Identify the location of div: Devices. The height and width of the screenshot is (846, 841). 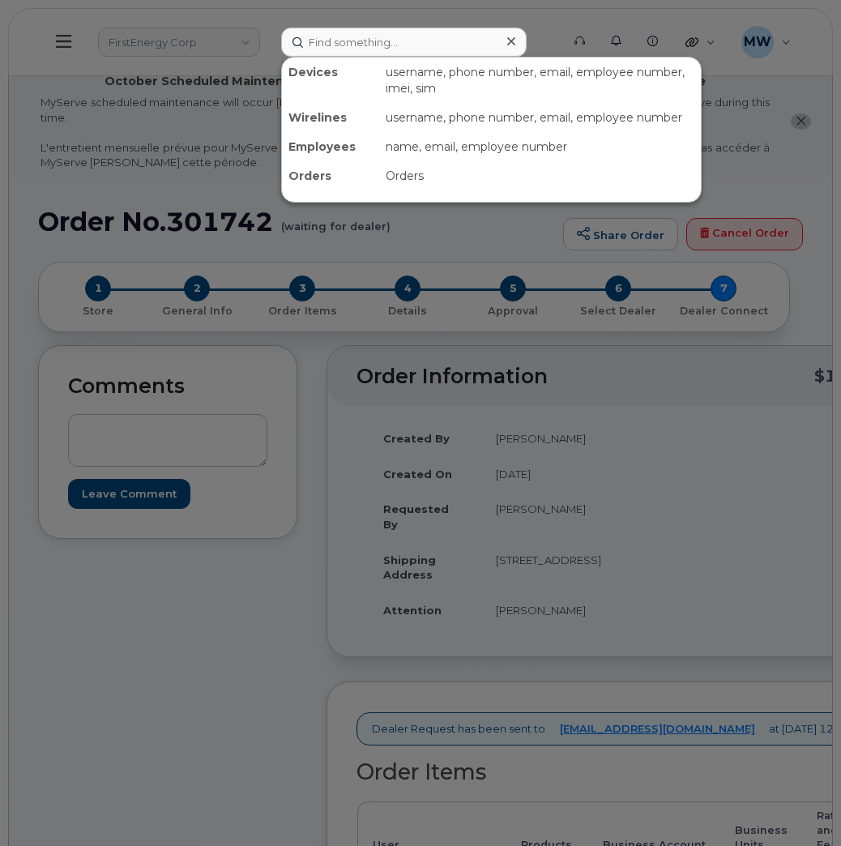
(331, 80).